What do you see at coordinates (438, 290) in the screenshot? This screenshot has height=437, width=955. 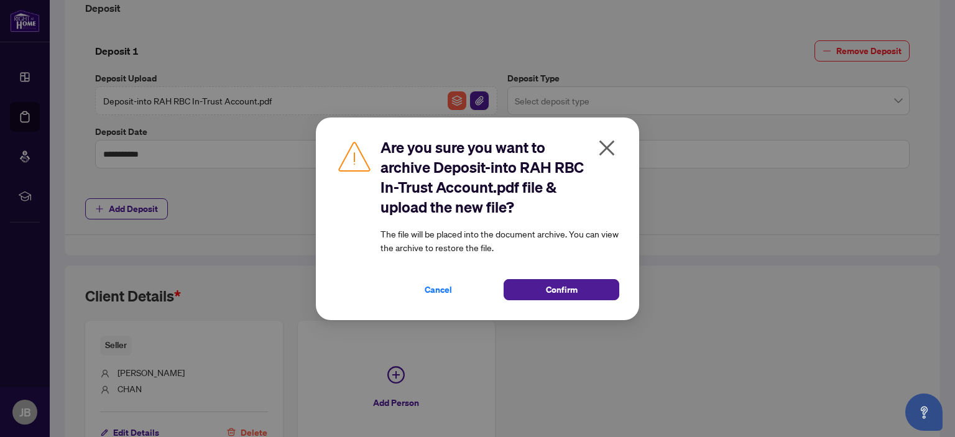 I see `button: Cancel` at bounding box center [438, 290].